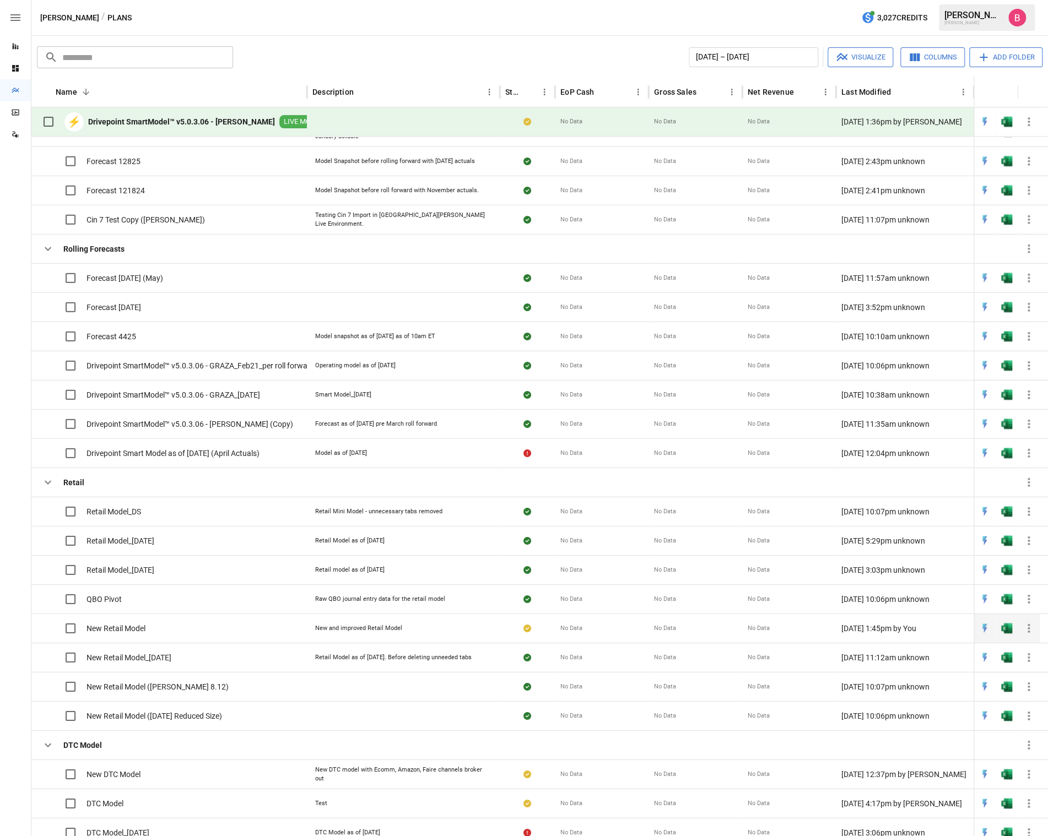 The width and height of the screenshot is (1048, 836). I want to click on b: Rolling Forecasts, so click(94, 249).